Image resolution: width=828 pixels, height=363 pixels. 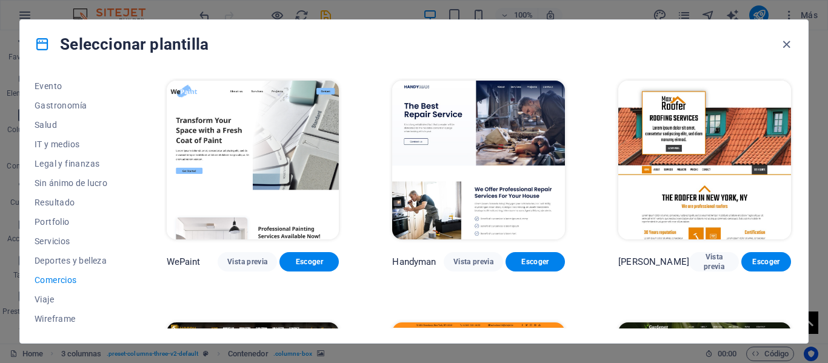 What do you see at coordinates (74, 280) in the screenshot?
I see `span: Comercios` at bounding box center [74, 280].